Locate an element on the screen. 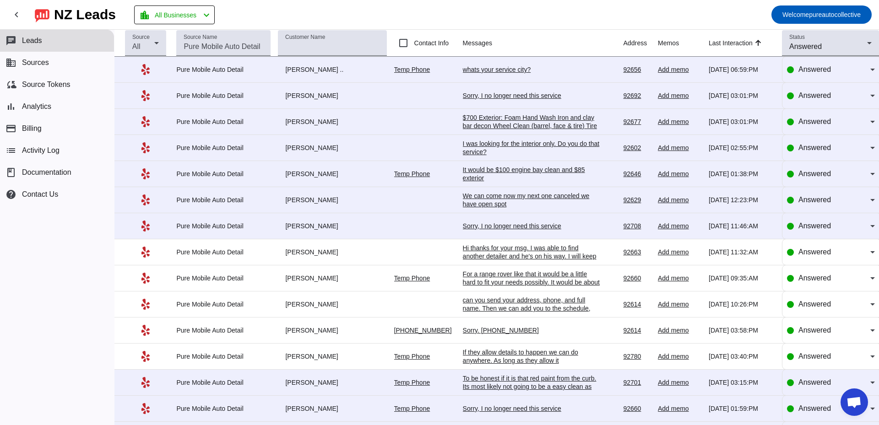  div: 92629 is located at coordinates (637, 200).